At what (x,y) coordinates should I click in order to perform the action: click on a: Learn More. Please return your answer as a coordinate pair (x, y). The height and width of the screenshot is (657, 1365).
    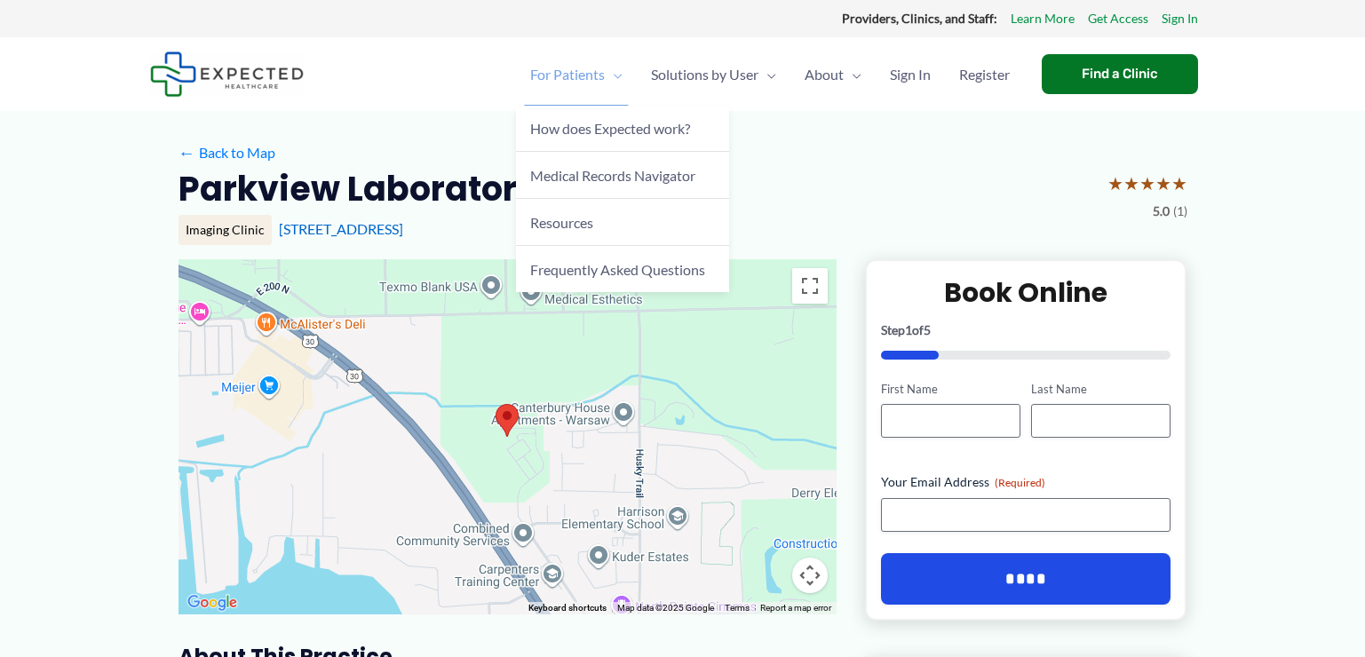
    Looking at the image, I should click on (1043, 19).